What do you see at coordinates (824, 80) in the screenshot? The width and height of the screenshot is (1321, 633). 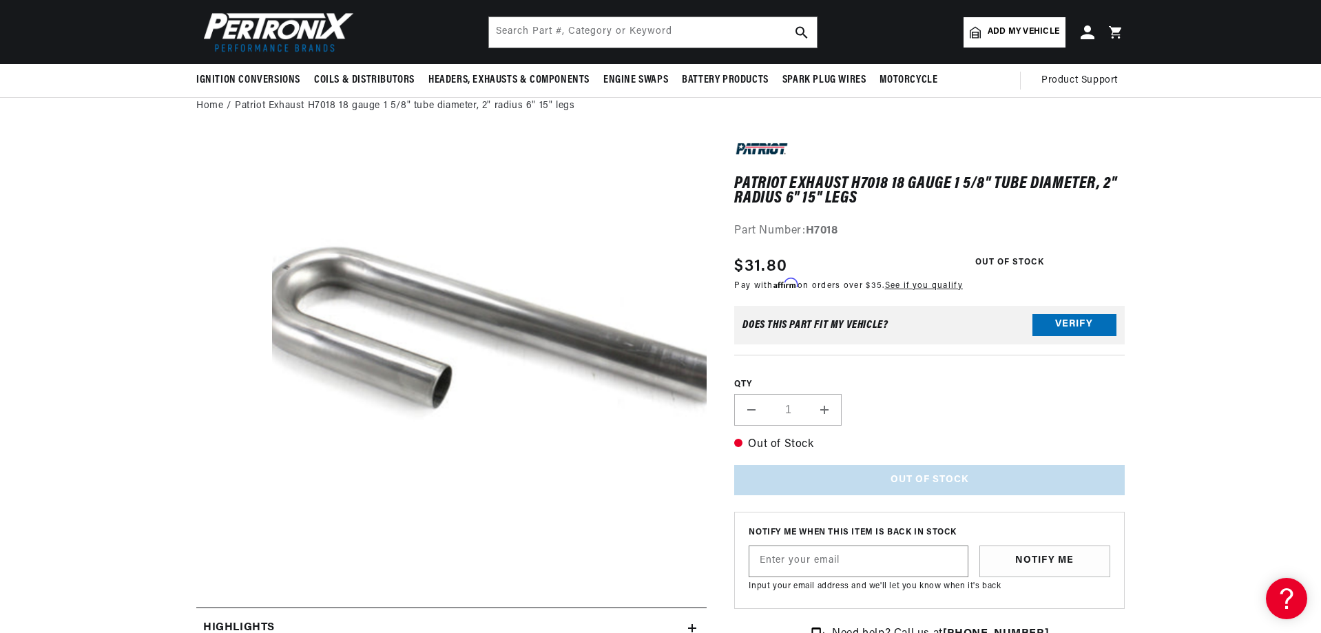 I see `span: Spark Plug Wires` at bounding box center [824, 80].